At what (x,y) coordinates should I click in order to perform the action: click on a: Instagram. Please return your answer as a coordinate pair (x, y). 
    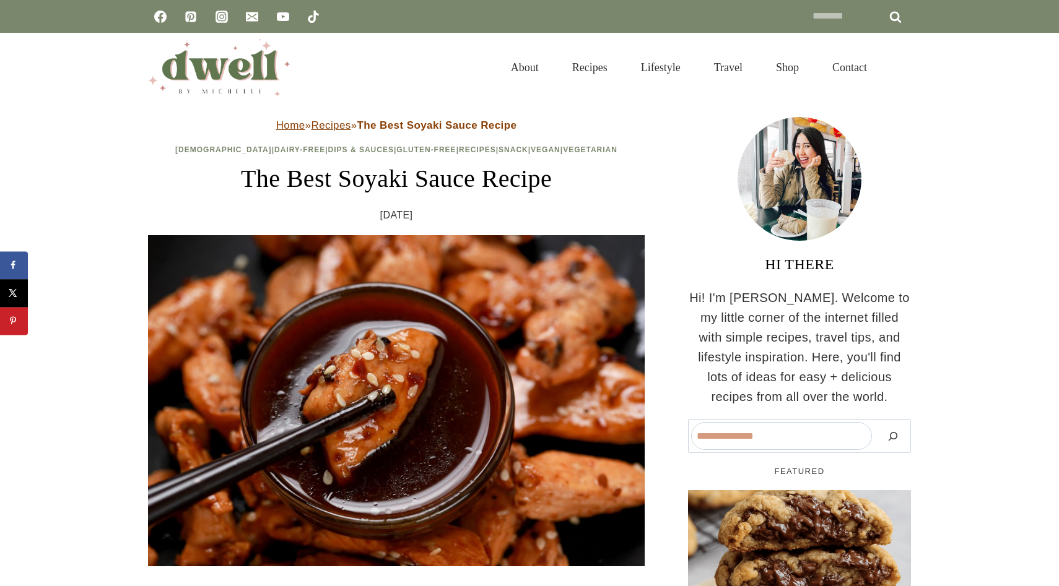
    Looking at the image, I should click on (222, 17).